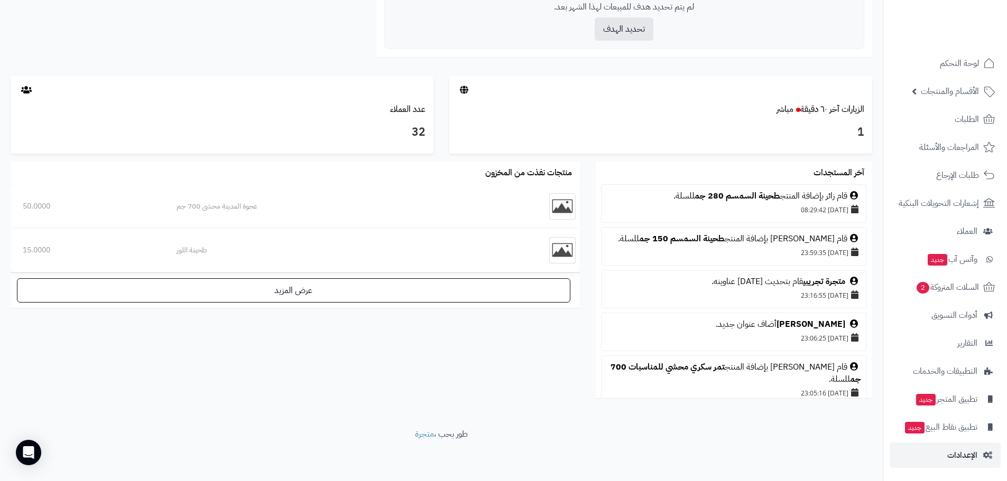  I want to click on span: أدوات التسويق, so click(954, 316).